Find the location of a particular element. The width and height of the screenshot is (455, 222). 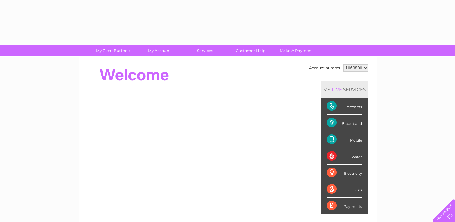

a: Services is located at coordinates (205, 51).